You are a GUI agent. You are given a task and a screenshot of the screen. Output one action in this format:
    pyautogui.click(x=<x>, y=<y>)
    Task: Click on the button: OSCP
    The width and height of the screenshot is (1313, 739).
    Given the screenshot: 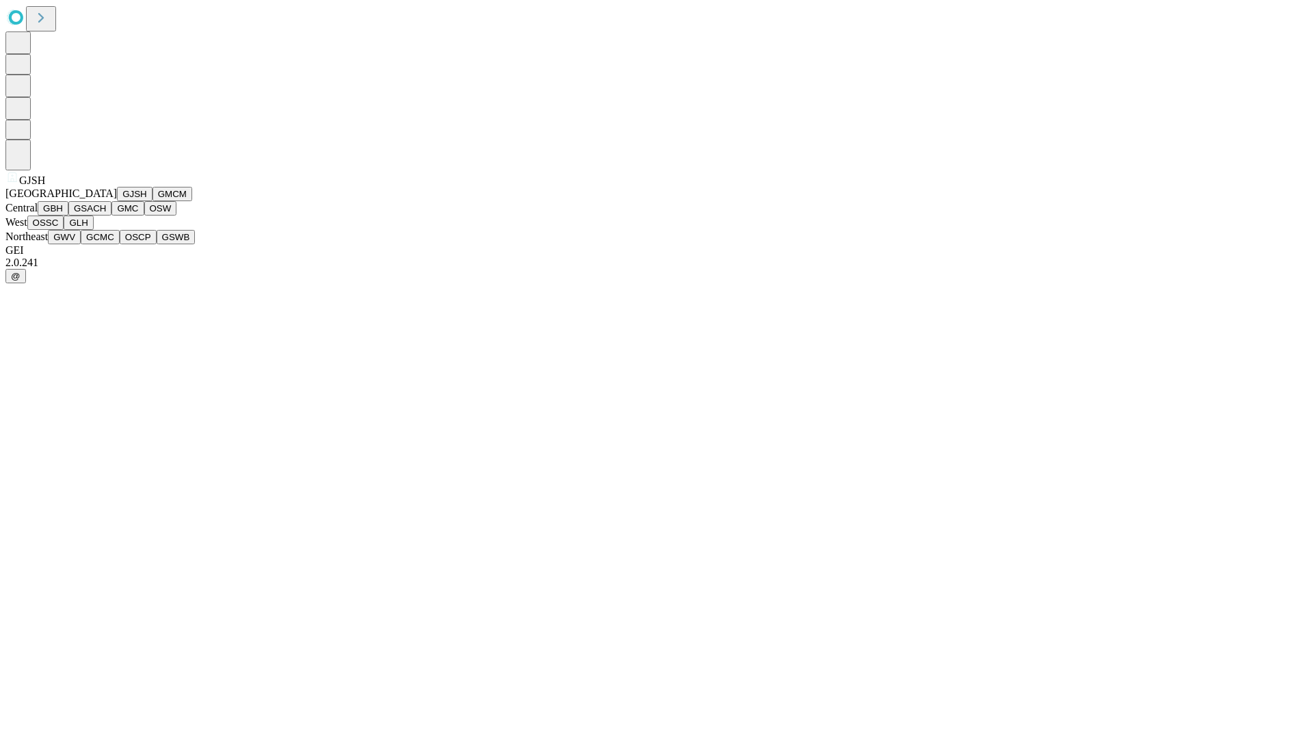 What is the action you would take?
    pyautogui.click(x=138, y=237)
    